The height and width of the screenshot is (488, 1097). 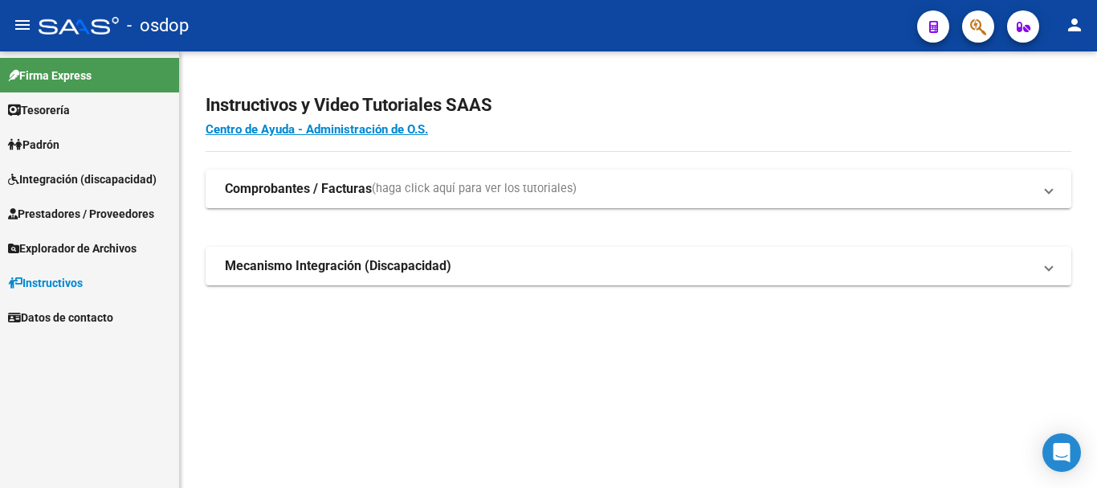 I want to click on span: (haga click aquí para ver los tutoriales), so click(x=474, y=189).